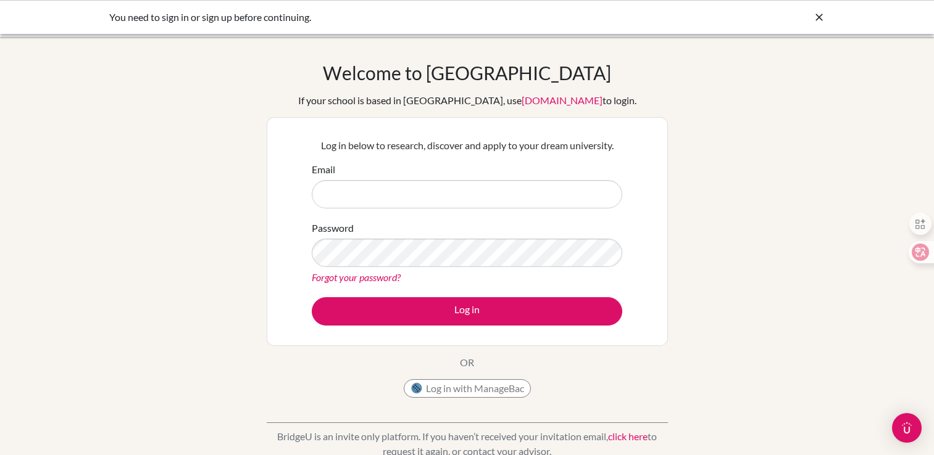 This screenshot has height=455, width=934. What do you see at coordinates (466, 146) in the screenshot?
I see `p: Log in below to research, discover and apply to your dream university.` at bounding box center [466, 146].